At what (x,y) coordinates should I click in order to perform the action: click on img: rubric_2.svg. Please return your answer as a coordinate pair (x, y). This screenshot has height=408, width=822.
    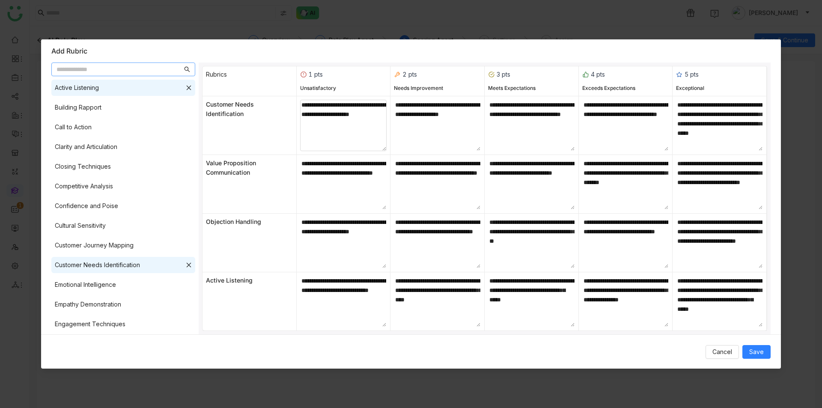
    Looking at the image, I should click on (397, 74).